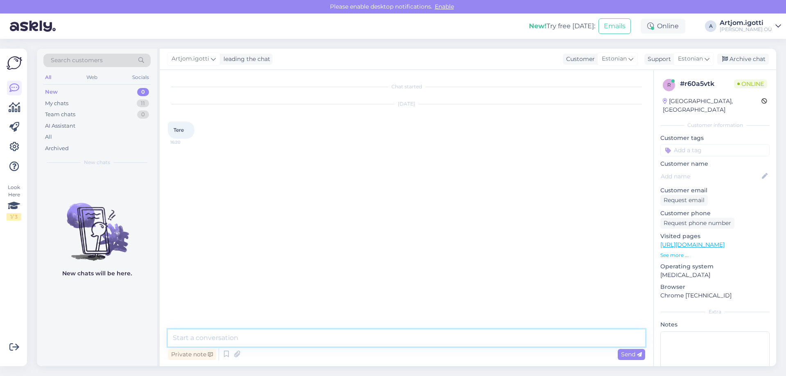 The width and height of the screenshot is (786, 376). Describe the element at coordinates (658, 59) in the screenshot. I see `div: Support` at that location.